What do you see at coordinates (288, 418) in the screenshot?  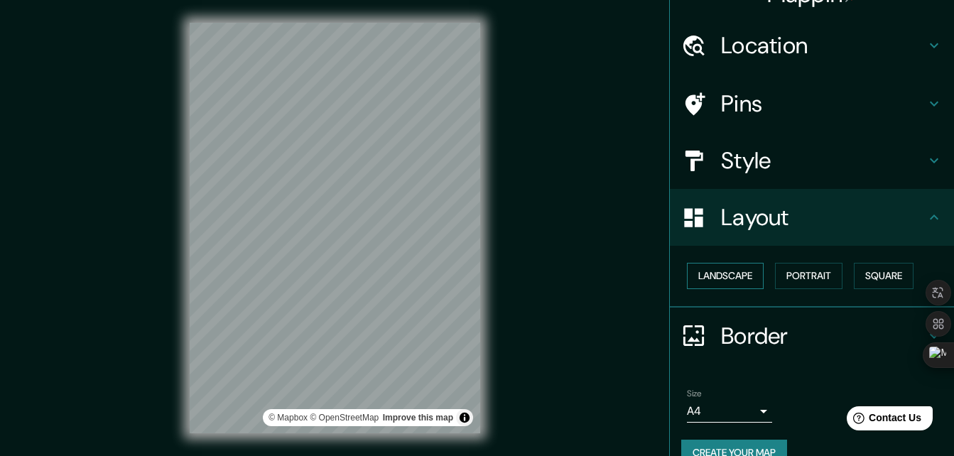 I see `a: Mapbox` at bounding box center [288, 418].